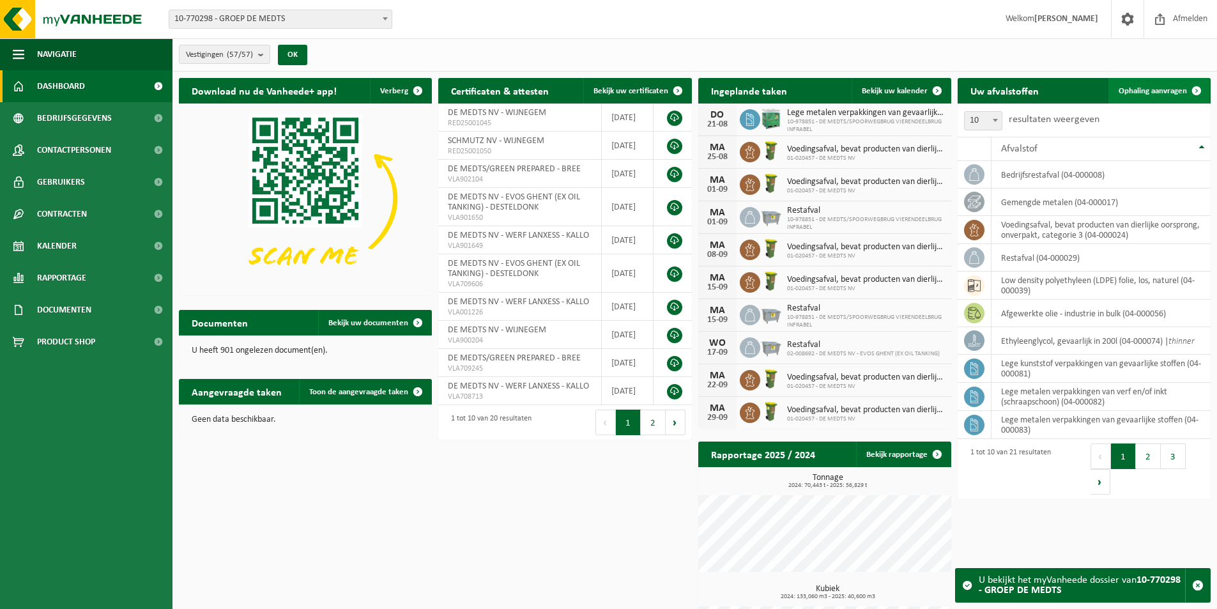  I want to click on button: 3, so click(1173, 456).